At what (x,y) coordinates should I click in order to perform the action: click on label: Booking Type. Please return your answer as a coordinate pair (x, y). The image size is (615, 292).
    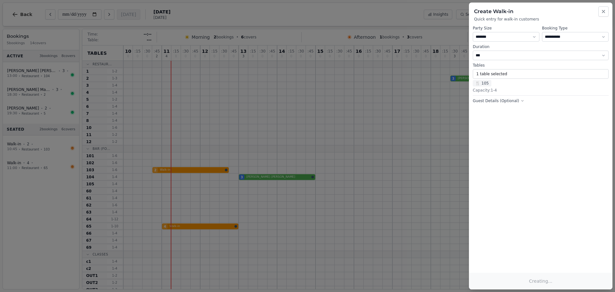
    Looking at the image, I should click on (575, 28).